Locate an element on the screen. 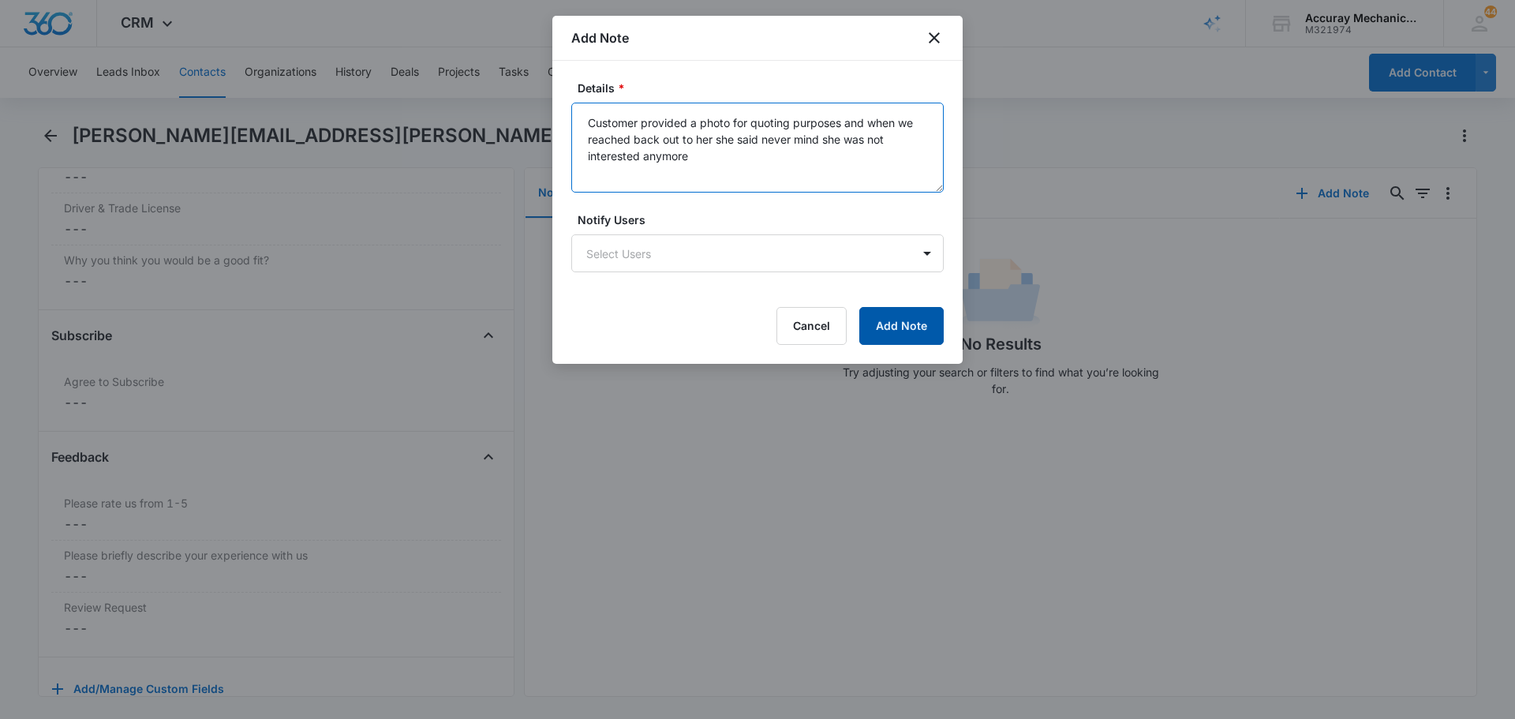  h1: Add Note is located at coordinates (600, 38).